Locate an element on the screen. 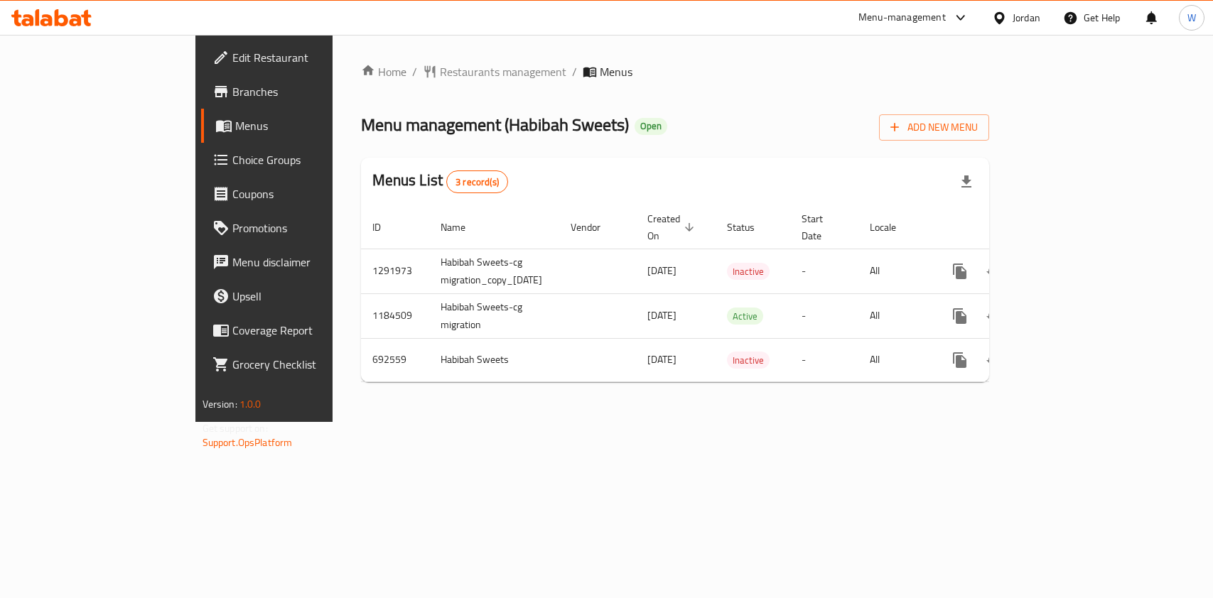 The width and height of the screenshot is (1213, 598). a: Restaurants management is located at coordinates (494, 72).